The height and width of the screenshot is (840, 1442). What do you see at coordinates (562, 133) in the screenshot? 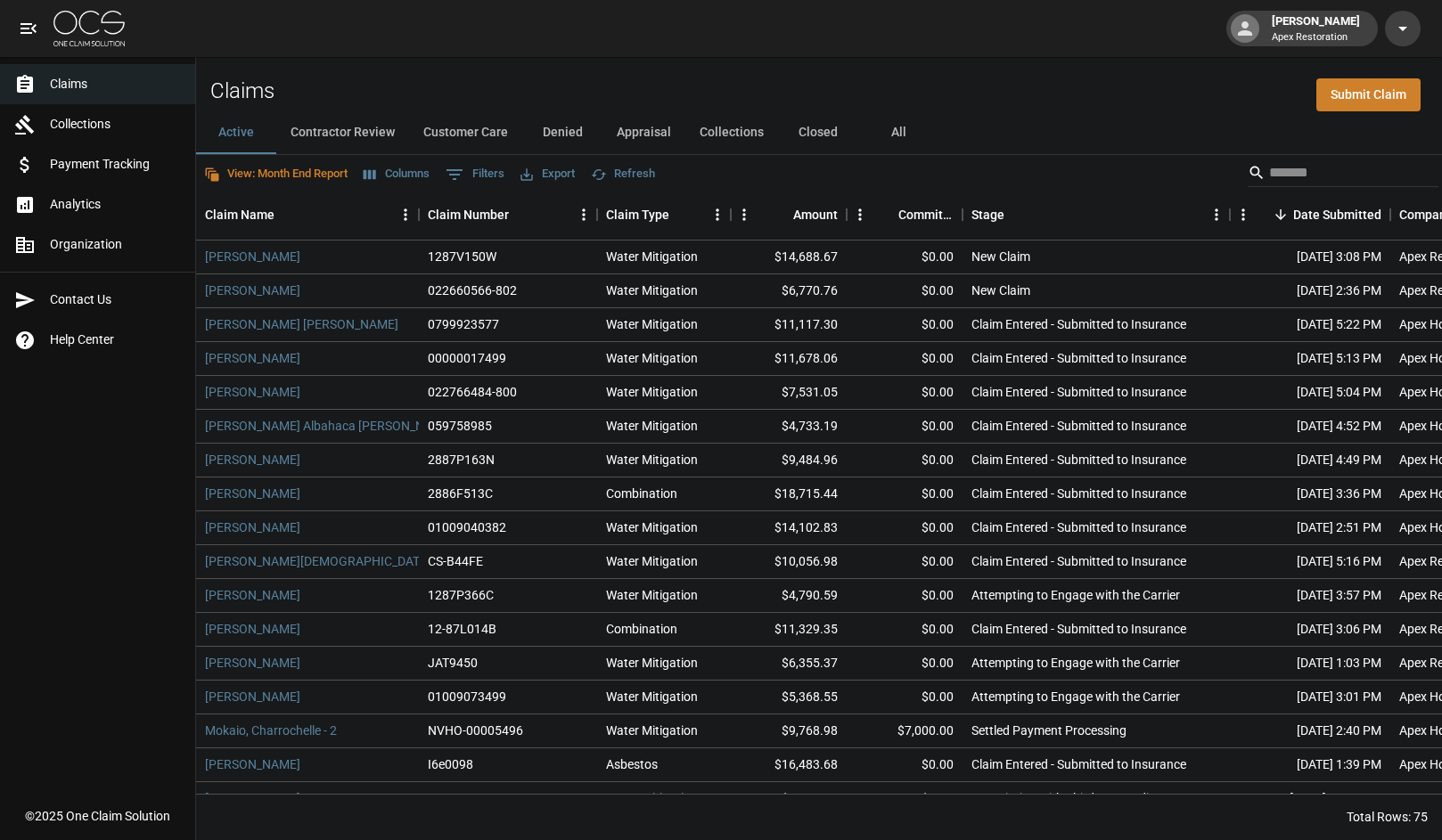
I see `button: Denied` at bounding box center [562, 133].